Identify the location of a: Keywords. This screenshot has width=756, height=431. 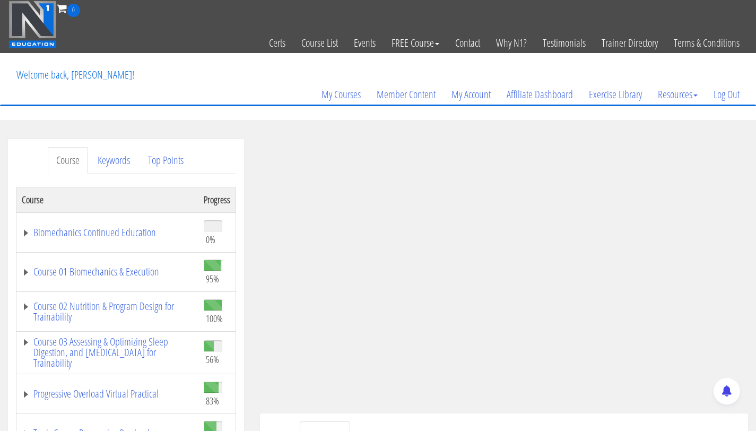
(114, 160).